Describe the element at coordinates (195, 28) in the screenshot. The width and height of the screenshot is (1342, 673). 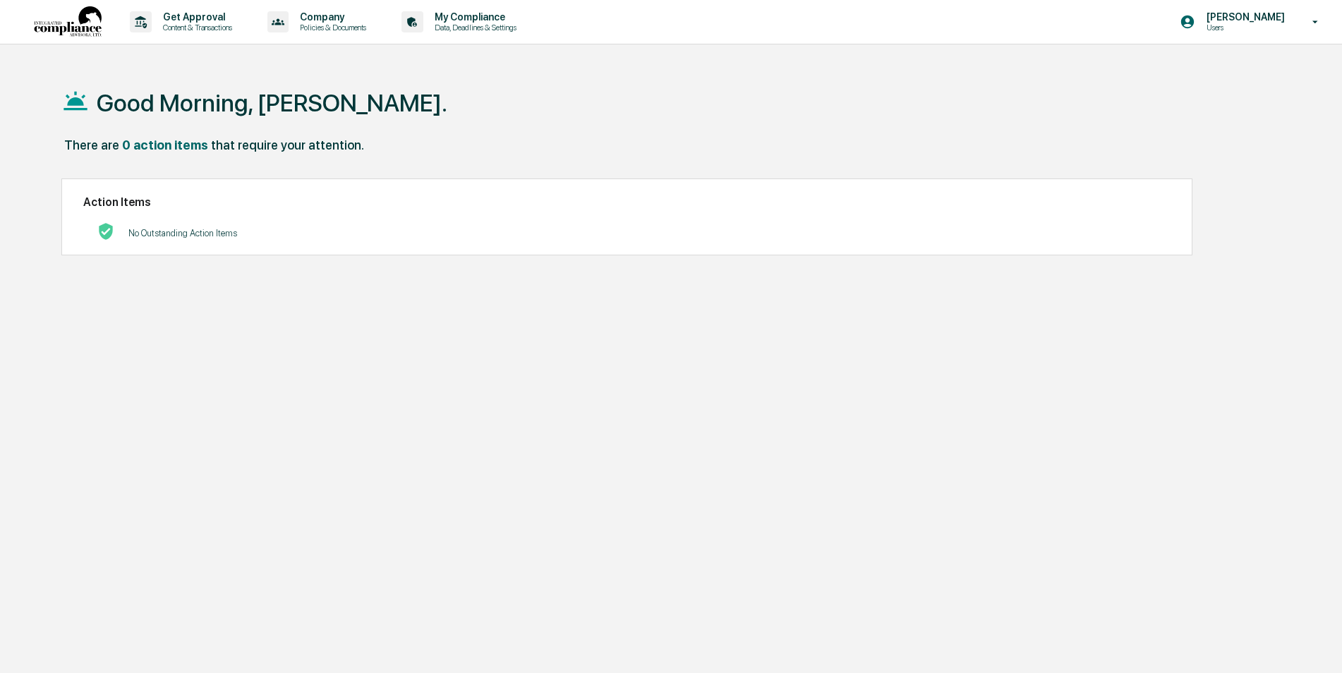
I see `p: Content & Transactions` at that location.